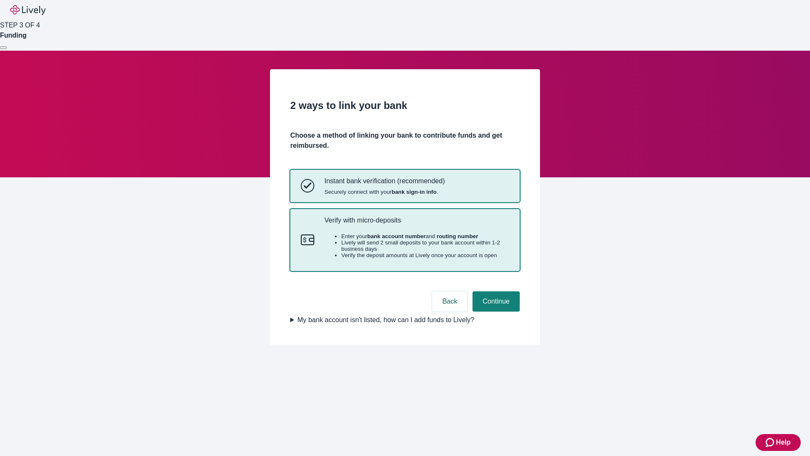 The image size is (810, 456). What do you see at coordinates (417, 220) in the screenshot?
I see `p: Verify with micro-deposits` at bounding box center [417, 220].